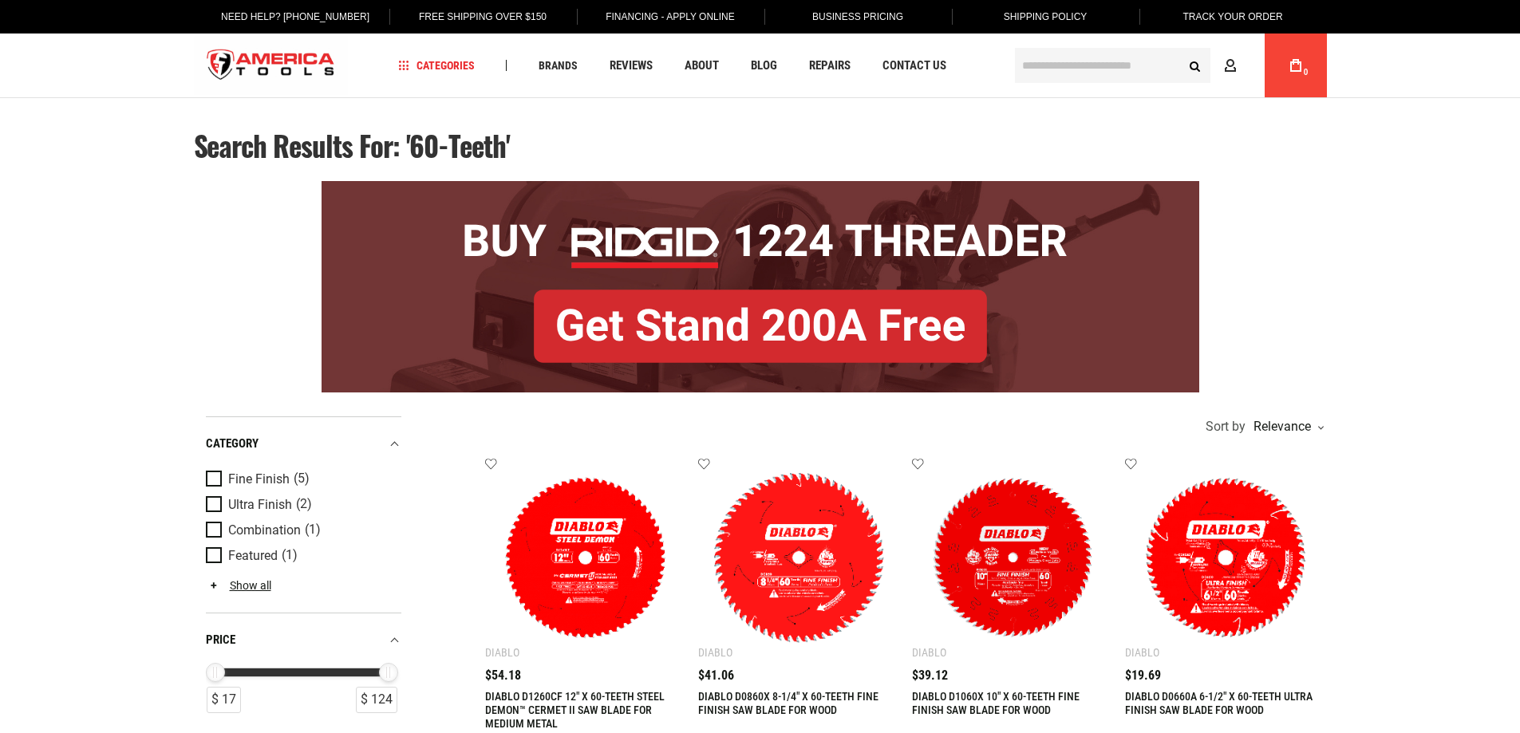 Image resolution: width=1520 pixels, height=733 pixels. What do you see at coordinates (303, 444) in the screenshot?
I see `div: category` at bounding box center [303, 444].